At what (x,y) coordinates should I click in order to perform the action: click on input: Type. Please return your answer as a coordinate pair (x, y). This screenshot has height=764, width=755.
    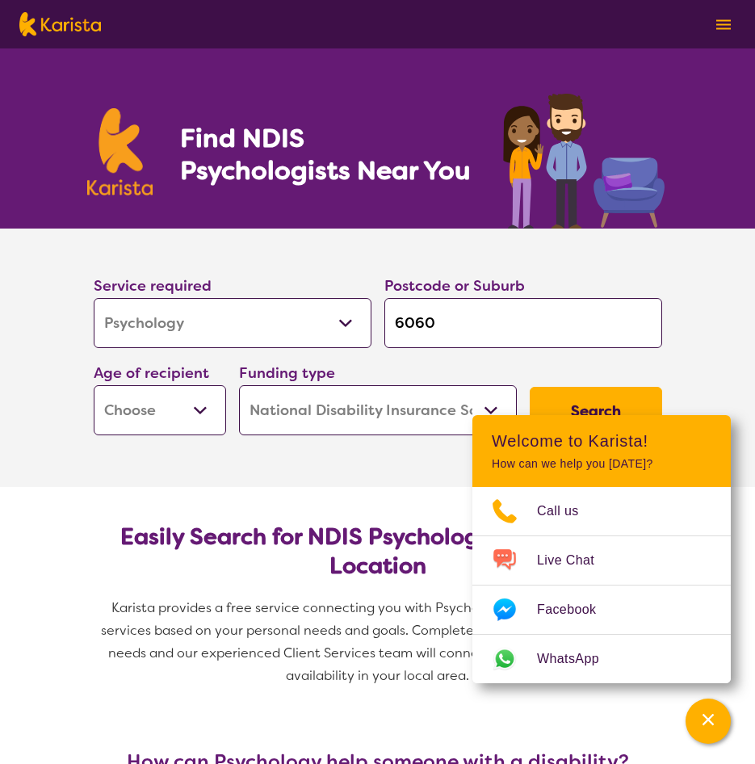
    Looking at the image, I should click on (523, 323).